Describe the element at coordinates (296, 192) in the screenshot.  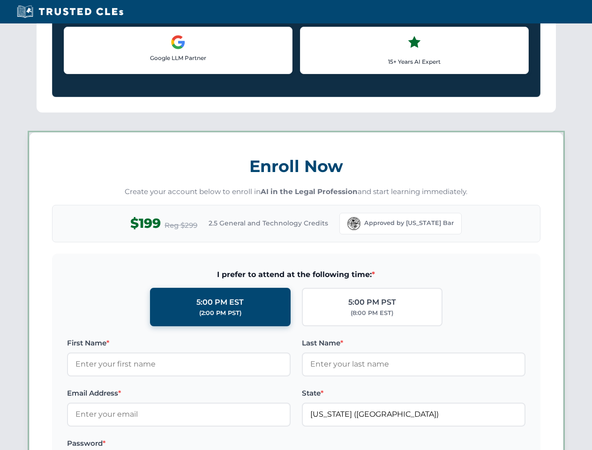
I see `p: Create your account below to enroll in and start learning immediately.` at that location.